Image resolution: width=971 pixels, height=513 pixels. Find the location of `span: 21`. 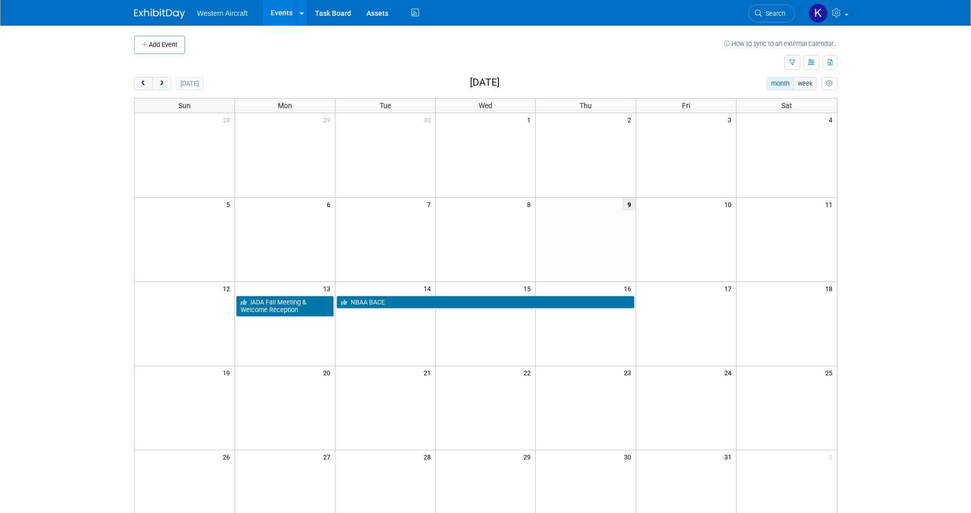

span: 21 is located at coordinates (429, 372).